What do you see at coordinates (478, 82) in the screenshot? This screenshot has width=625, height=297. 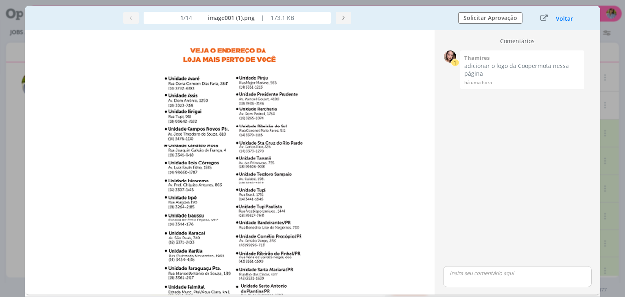 I see `span: há uma hora` at bounding box center [478, 82].